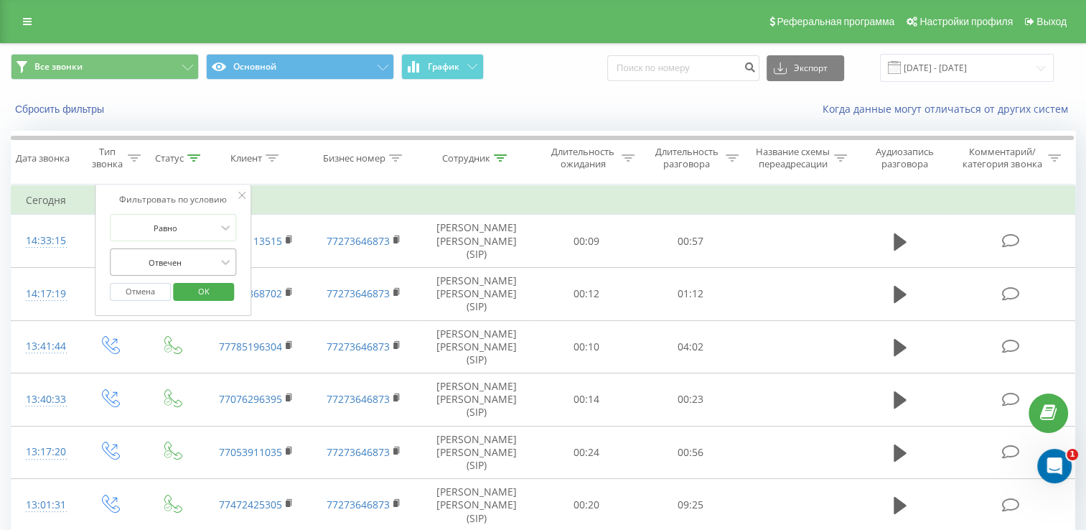  Describe the element at coordinates (690, 241) in the screenshot. I see `td: 00:57` at that location.